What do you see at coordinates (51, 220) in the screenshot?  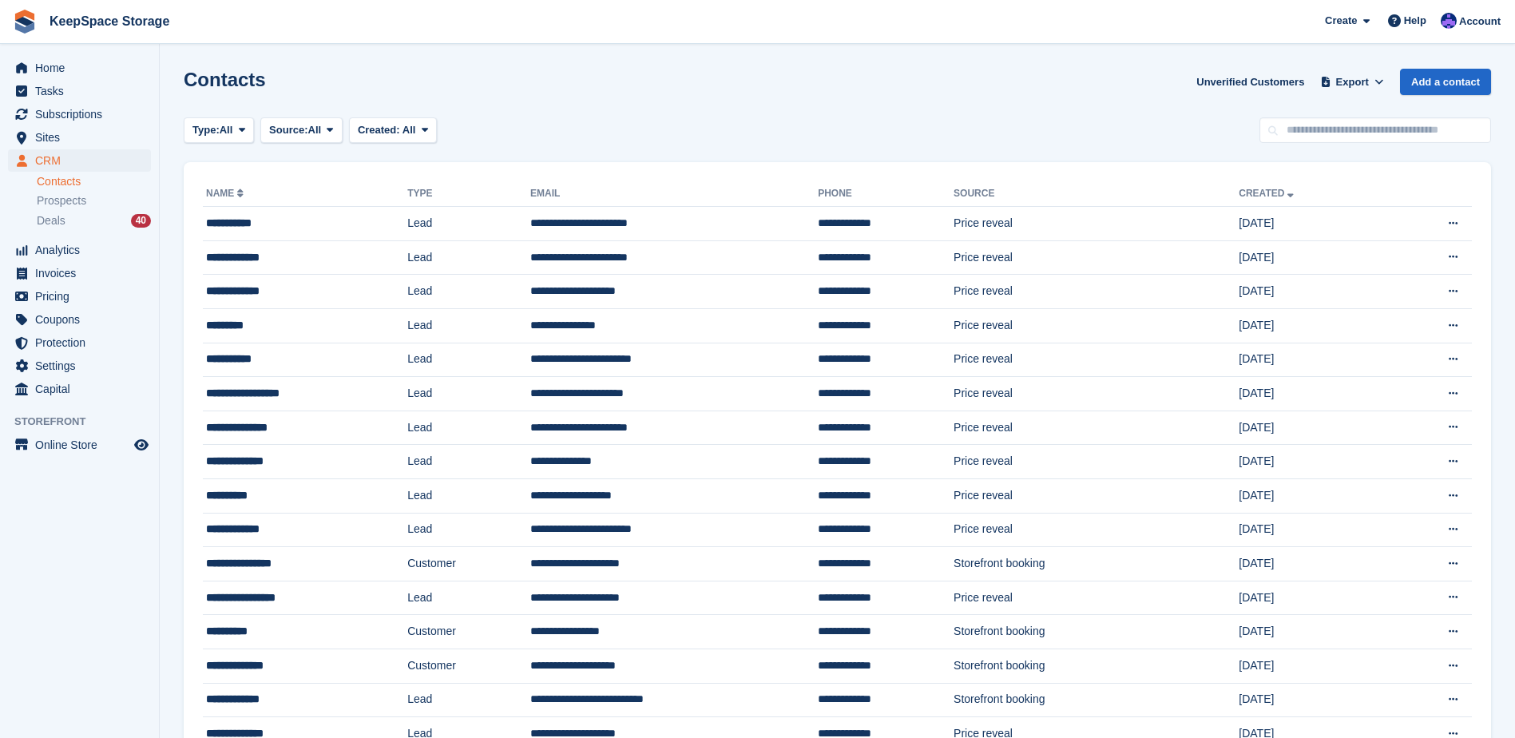 I see `span: Deals` at bounding box center [51, 220].